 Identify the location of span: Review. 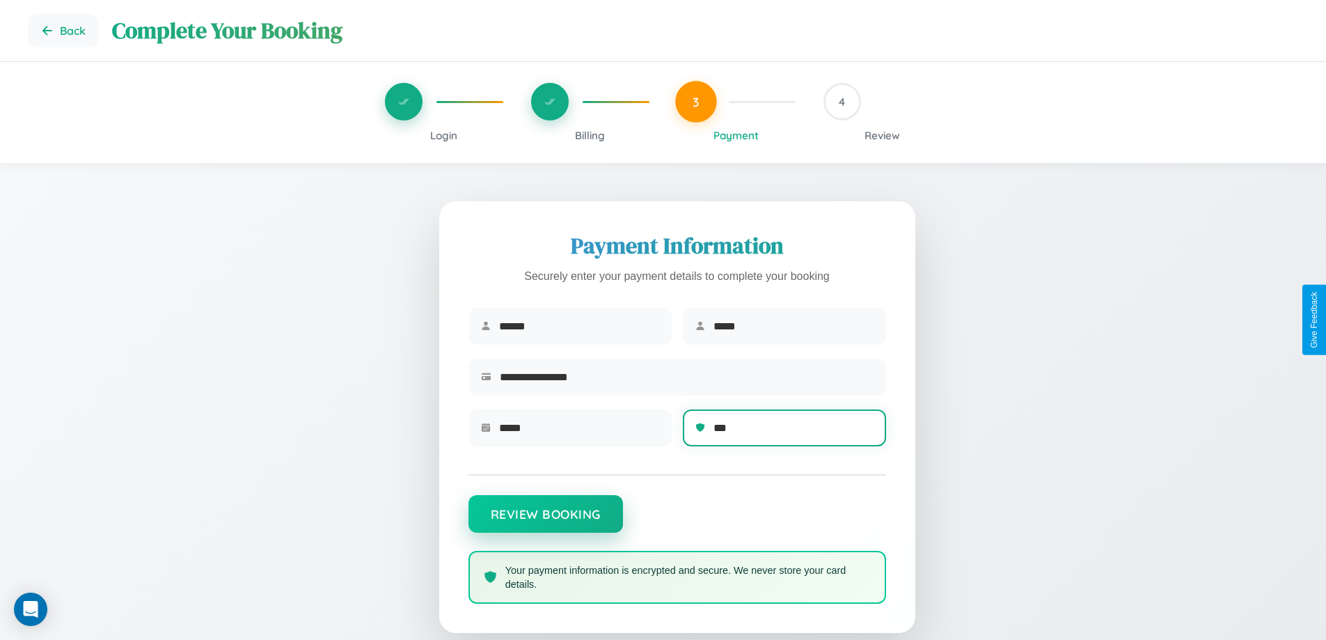
(882, 135).